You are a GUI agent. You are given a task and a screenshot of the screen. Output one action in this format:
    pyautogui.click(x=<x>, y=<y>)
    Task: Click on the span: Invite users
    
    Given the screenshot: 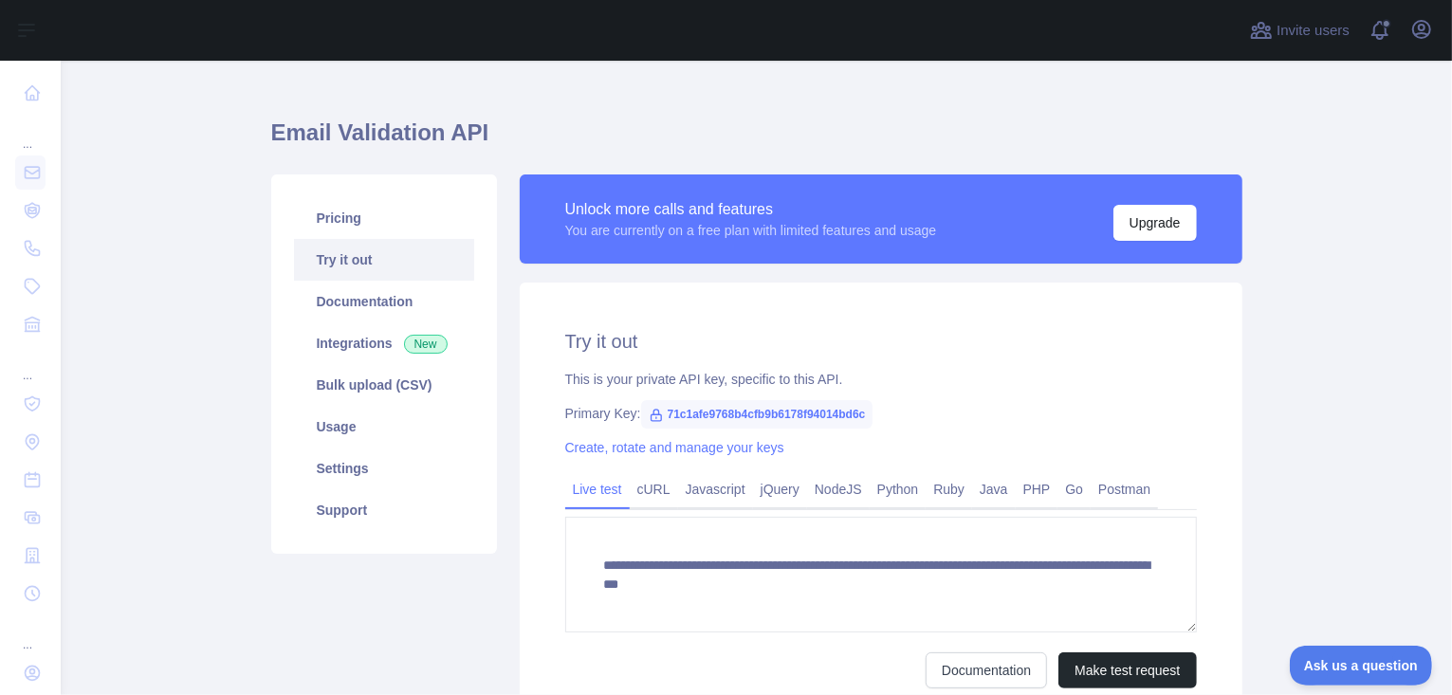 What is the action you would take?
    pyautogui.click(x=1312, y=30)
    